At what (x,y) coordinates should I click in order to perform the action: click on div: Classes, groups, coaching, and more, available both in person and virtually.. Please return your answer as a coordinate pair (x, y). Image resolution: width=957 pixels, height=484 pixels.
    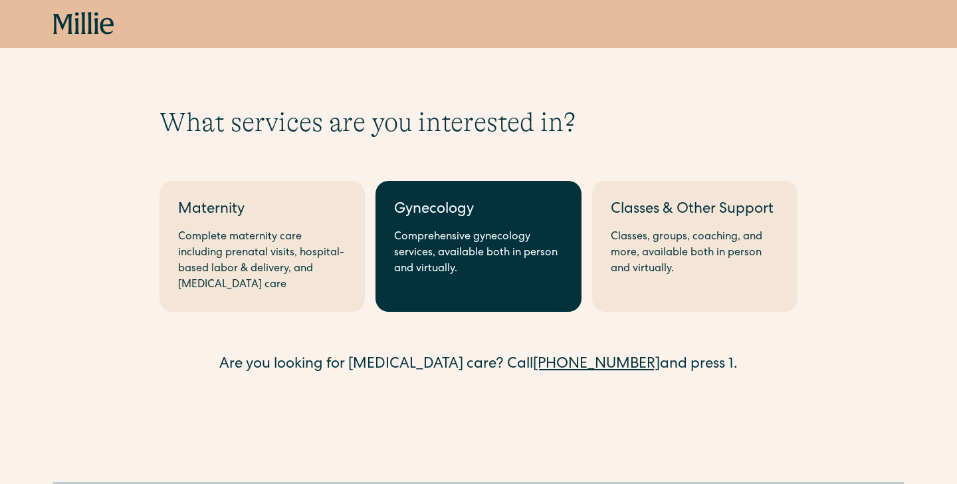
    Looking at the image, I should click on (694, 253).